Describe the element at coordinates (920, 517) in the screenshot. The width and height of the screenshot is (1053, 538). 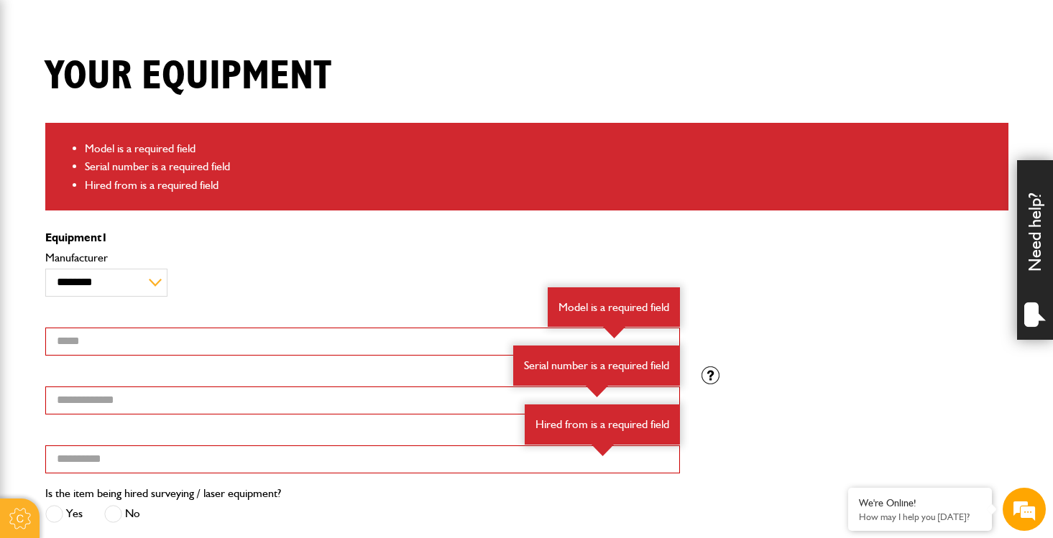
I see `p: How may I help you today?` at that location.